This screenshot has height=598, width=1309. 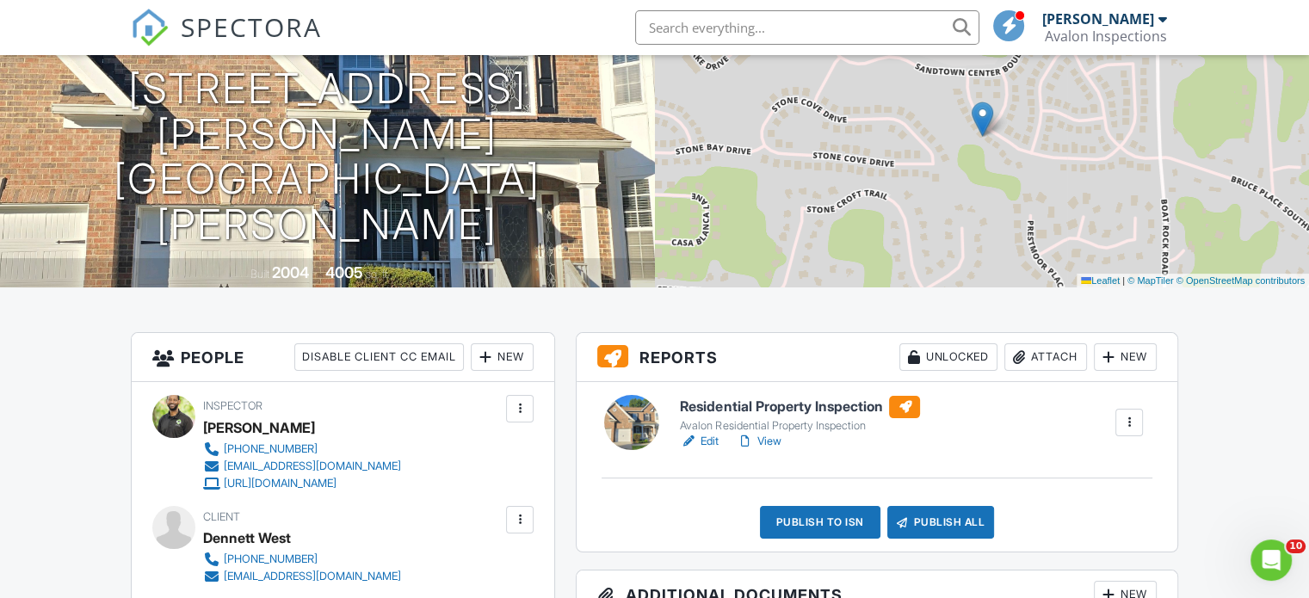 I want to click on h3: Reports, so click(x=877, y=357).